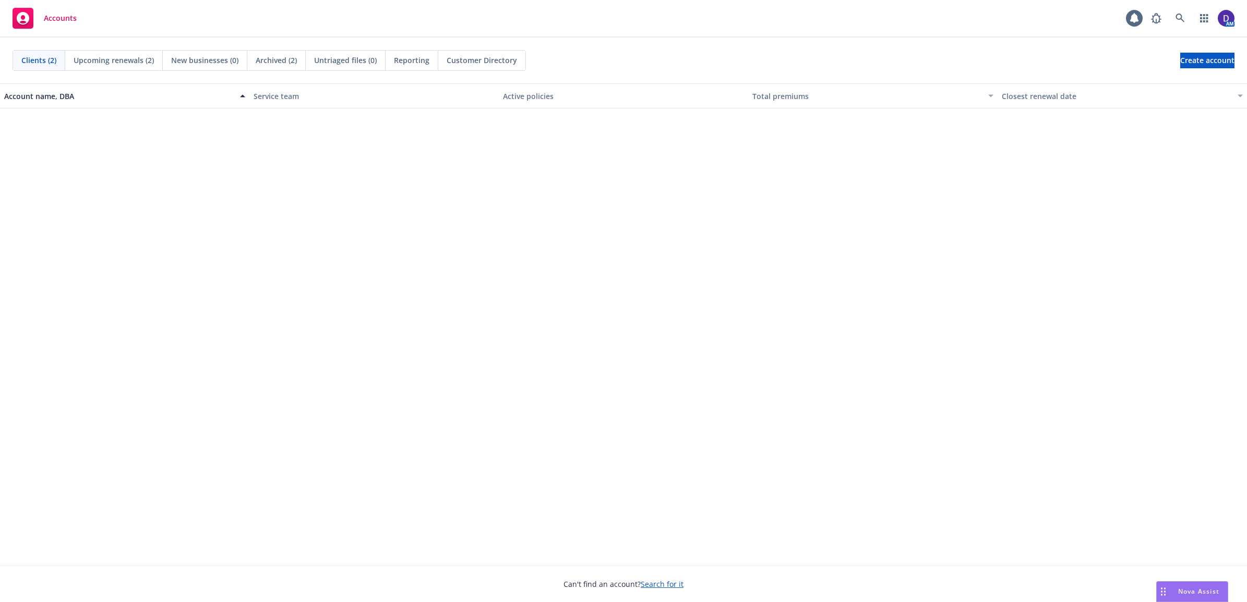  What do you see at coordinates (623, 96) in the screenshot?
I see `button: Active policies` at bounding box center [623, 96].